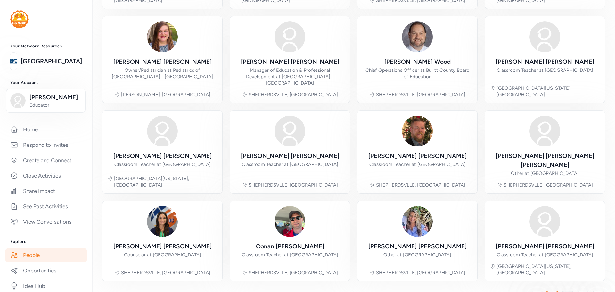 The image size is (615, 292). What do you see at coordinates (55, 105) in the screenshot?
I see `span: Educator` at bounding box center [55, 105].